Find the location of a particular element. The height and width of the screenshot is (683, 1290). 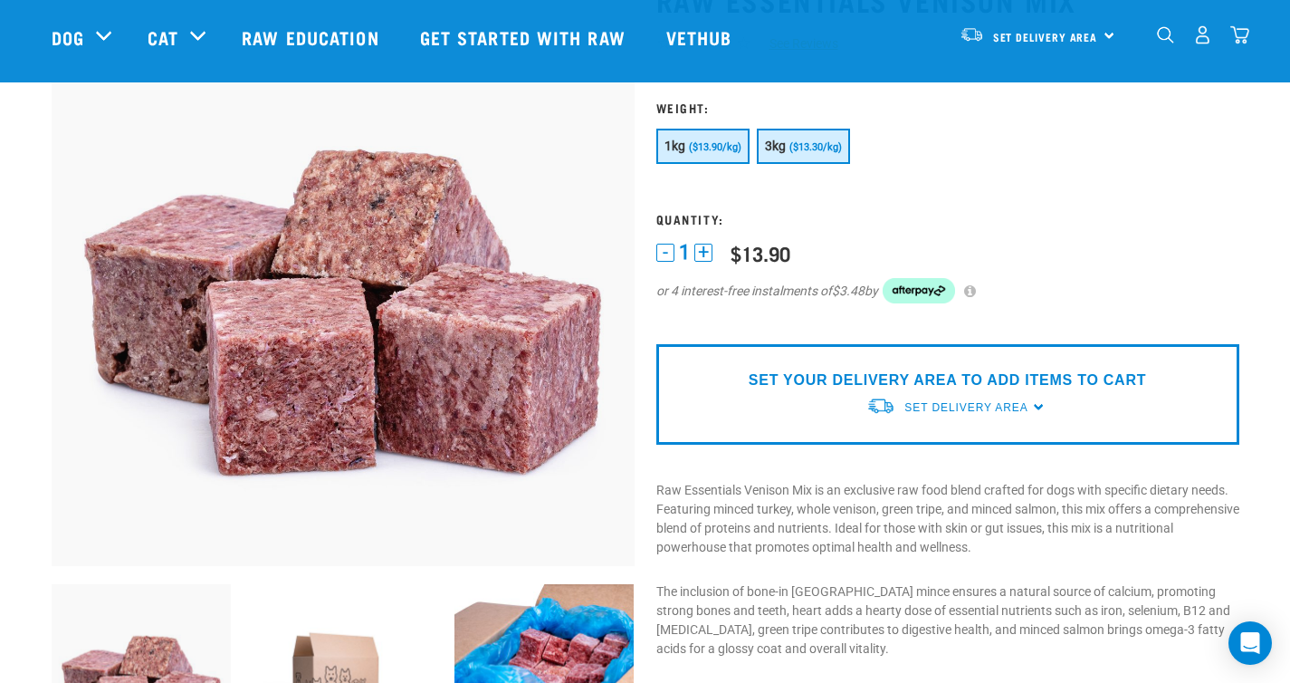

a: Vethub is located at coordinates (702, 37).